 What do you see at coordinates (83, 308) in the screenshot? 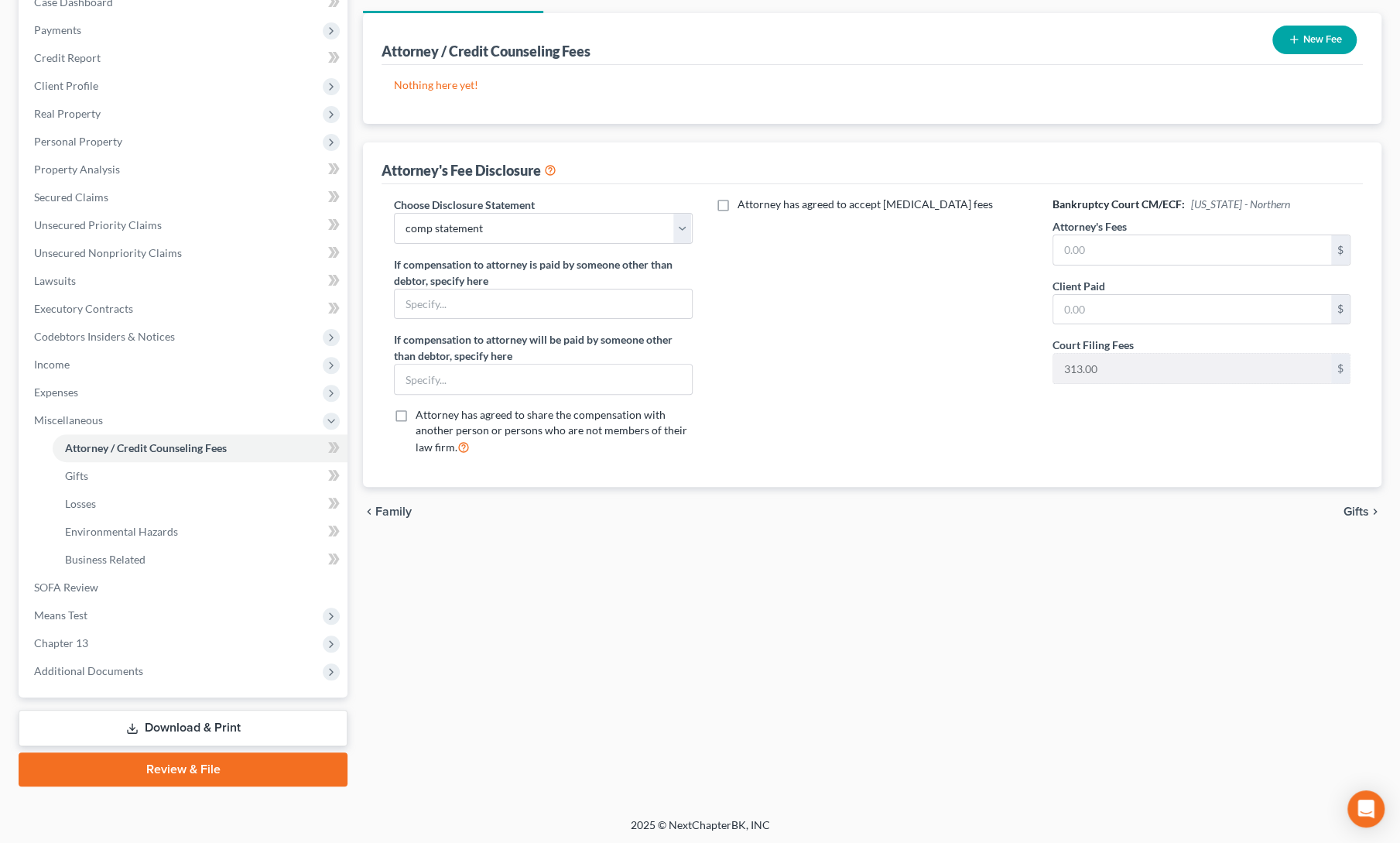
I see `span: Executory Contracts` at bounding box center [83, 308].